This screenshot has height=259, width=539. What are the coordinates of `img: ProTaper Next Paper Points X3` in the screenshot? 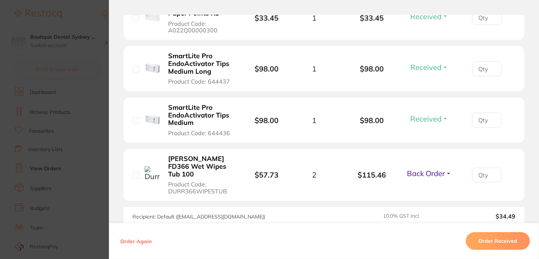 It's located at (152, 17).